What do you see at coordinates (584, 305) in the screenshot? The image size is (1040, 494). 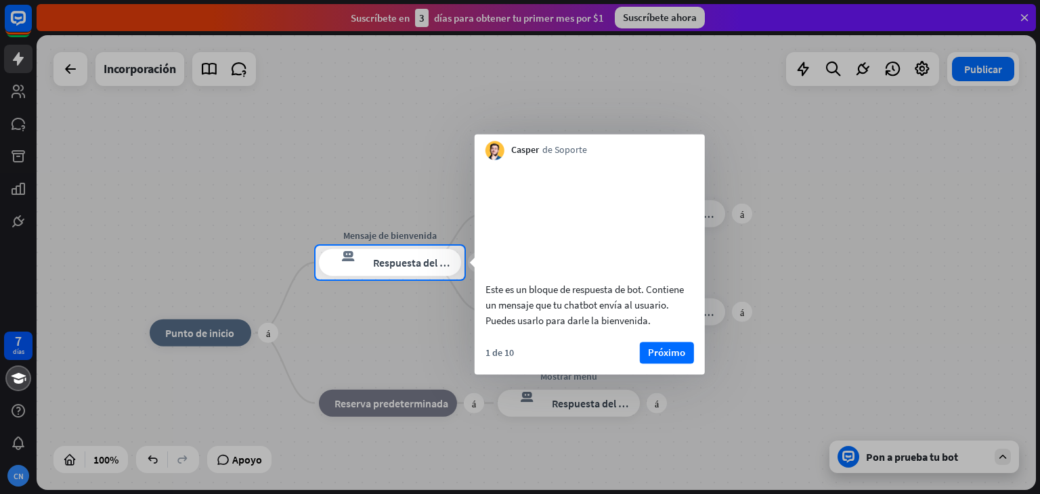 I see `font: Este es un bloque de respuesta de bot. Contiene un mensaje que tu chatbot envía al usuario. Puede...` at bounding box center [584, 305].